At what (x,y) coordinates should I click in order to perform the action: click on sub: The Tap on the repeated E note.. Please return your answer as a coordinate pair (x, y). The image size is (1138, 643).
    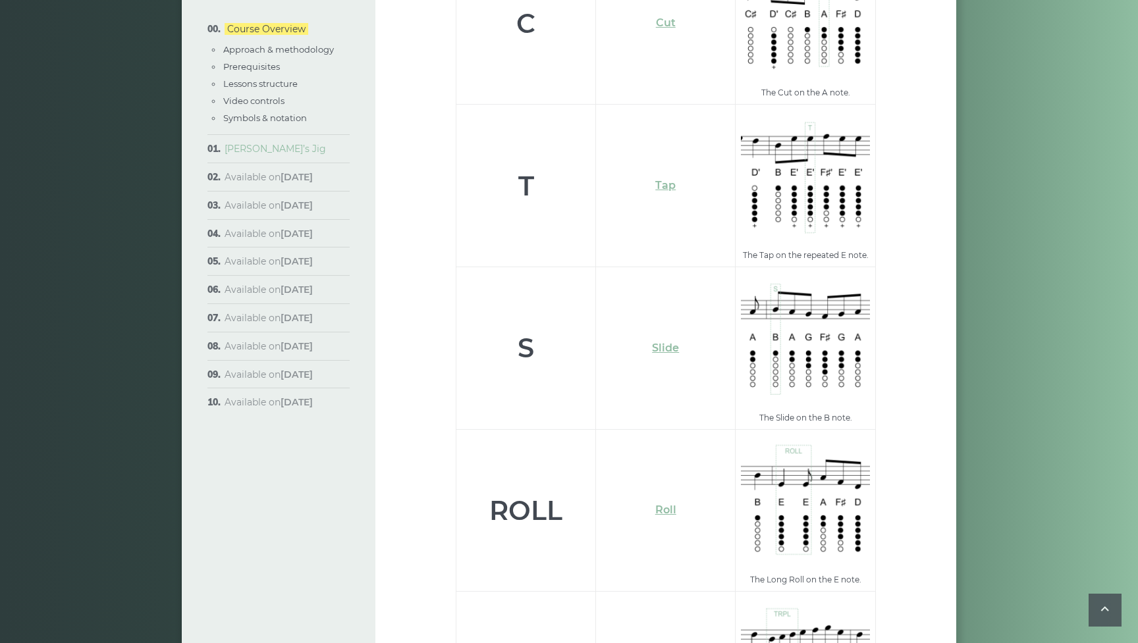
    Looking at the image, I should click on (805, 255).